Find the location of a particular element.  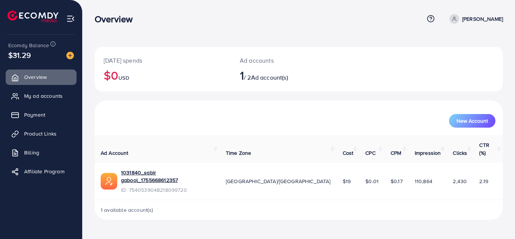

span: $19 is located at coordinates (347, 181).